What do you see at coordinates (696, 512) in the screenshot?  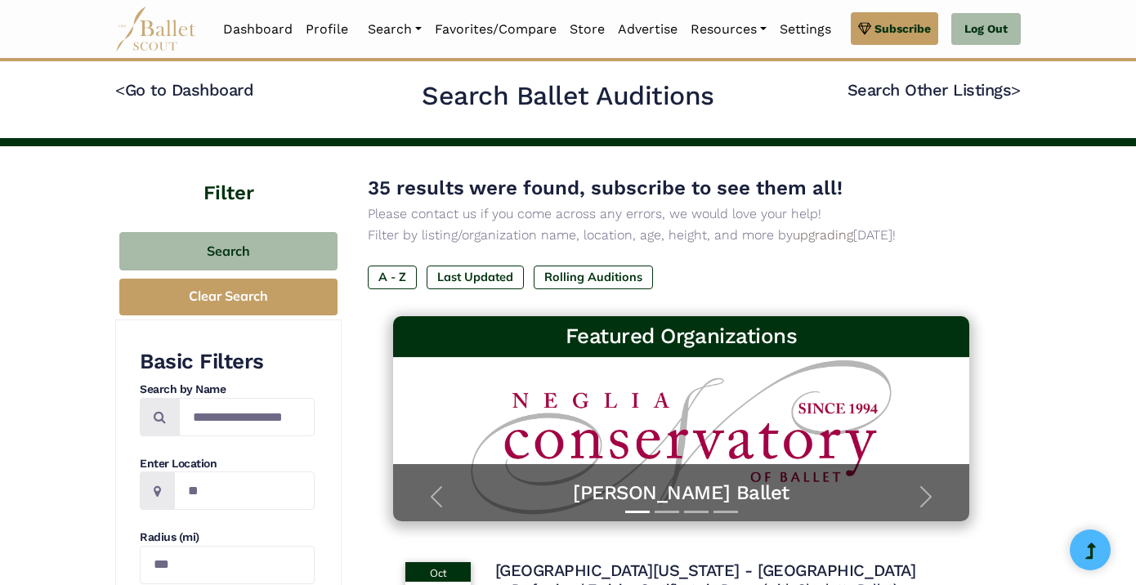 I see `button: Slide 3` at bounding box center [696, 512].